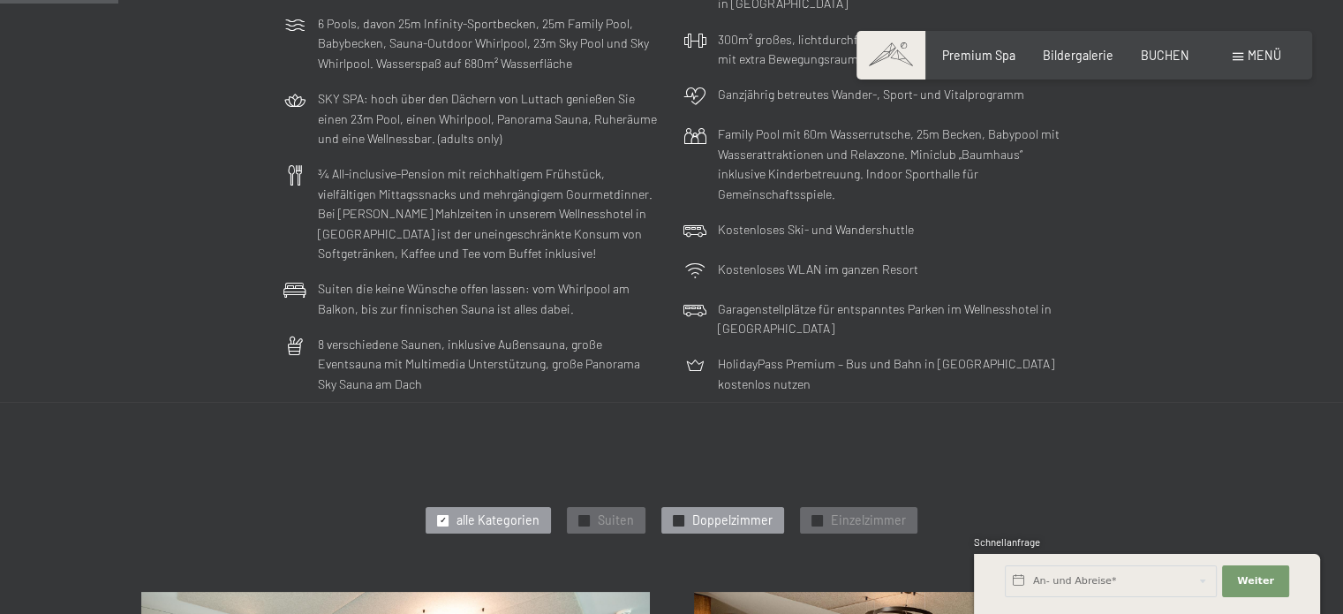 This screenshot has height=614, width=1343. I want to click on button: Weiter, so click(1255, 581).